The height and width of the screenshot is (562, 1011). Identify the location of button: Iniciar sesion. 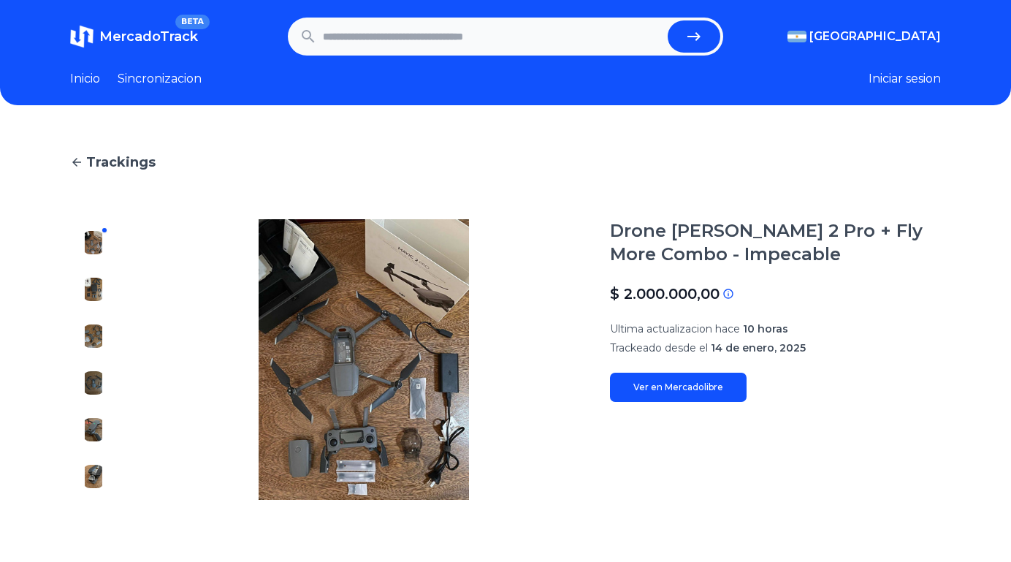
(904, 79).